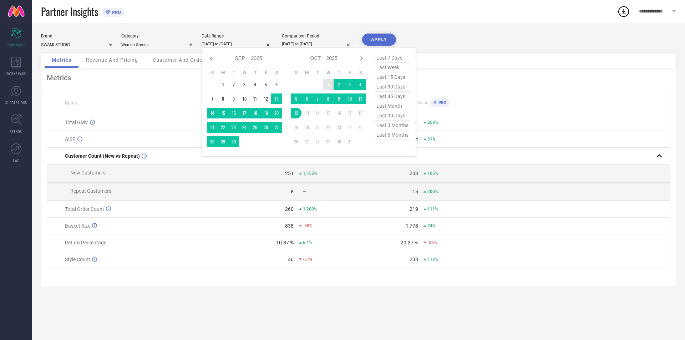  I want to click on span: 113%, so click(433, 259).